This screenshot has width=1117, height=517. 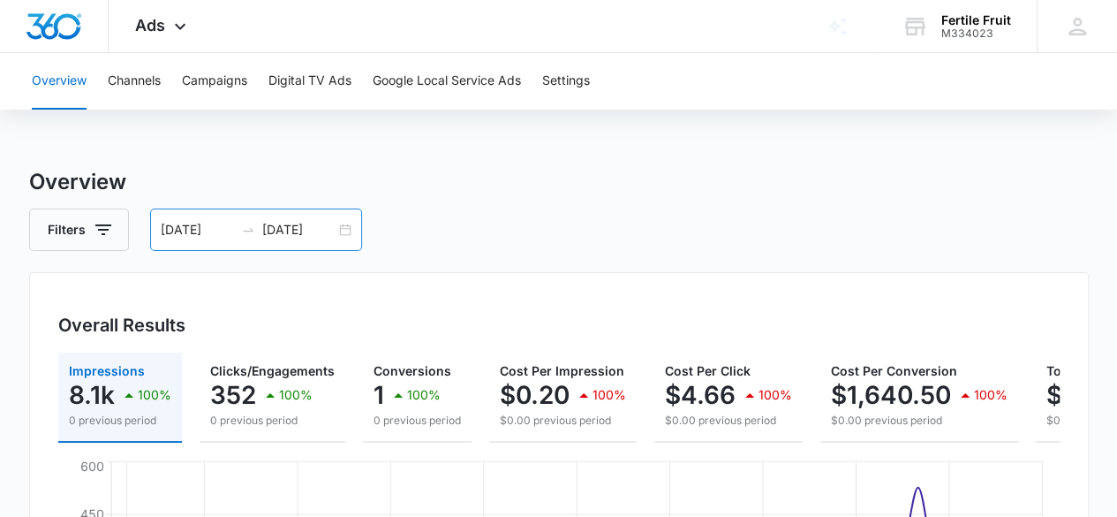 I want to click on span: Clicks/Engagements, so click(x=272, y=370).